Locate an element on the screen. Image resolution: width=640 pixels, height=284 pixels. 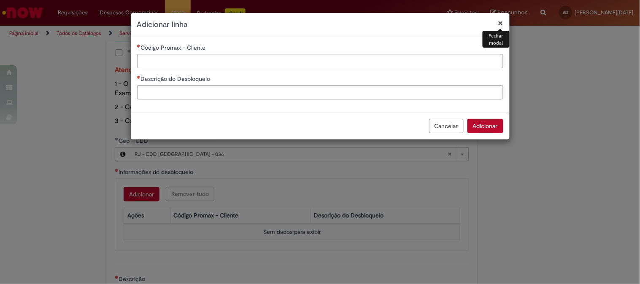
div: Fechar modal is located at coordinates (496, 39).